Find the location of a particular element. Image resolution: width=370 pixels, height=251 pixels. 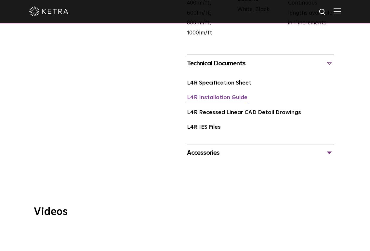

img: search icon is located at coordinates (323, 12).